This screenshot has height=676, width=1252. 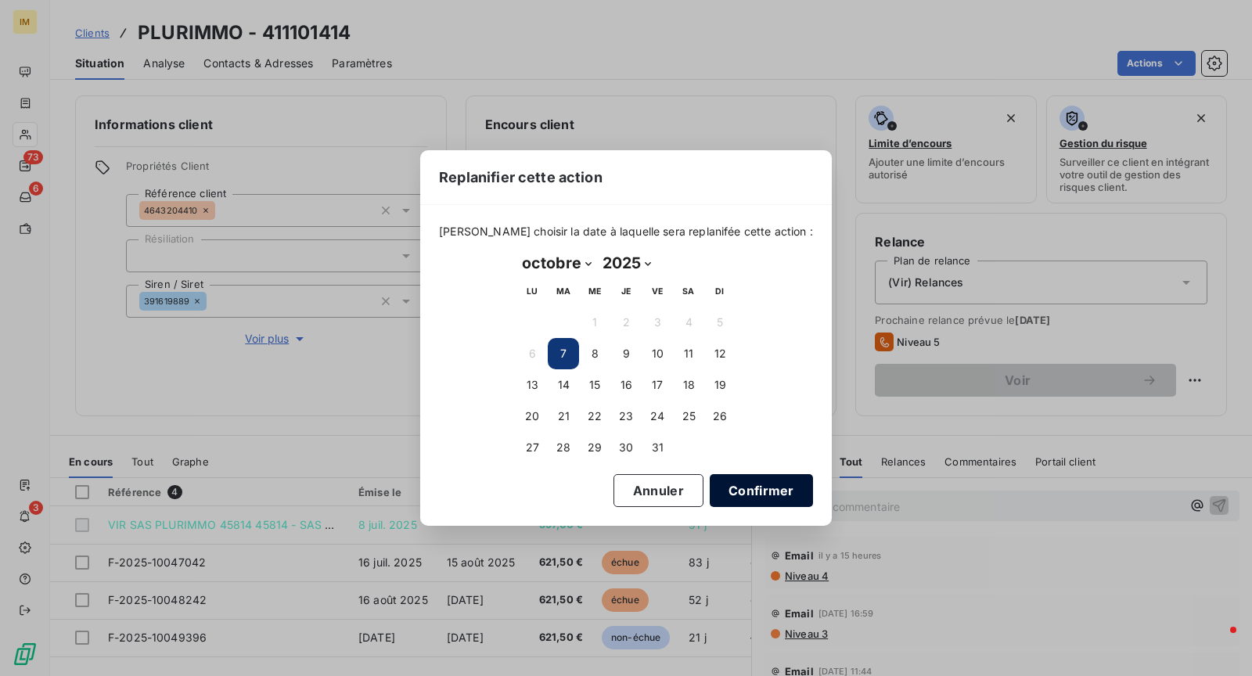 What do you see at coordinates (520, 177) in the screenshot?
I see `span: Replanifier cette action` at bounding box center [520, 177].